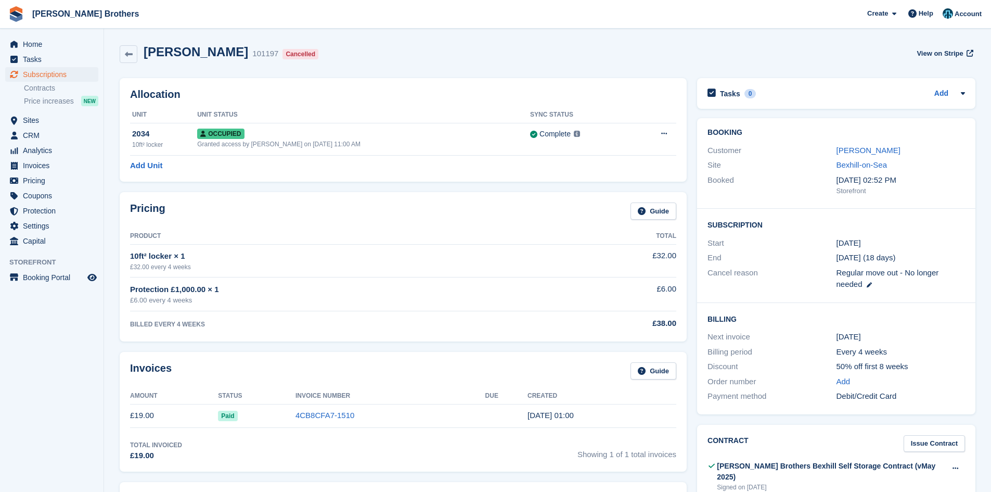  Describe the element at coordinates (939, 54) in the screenshot. I see `span: View on Stripe` at that location.